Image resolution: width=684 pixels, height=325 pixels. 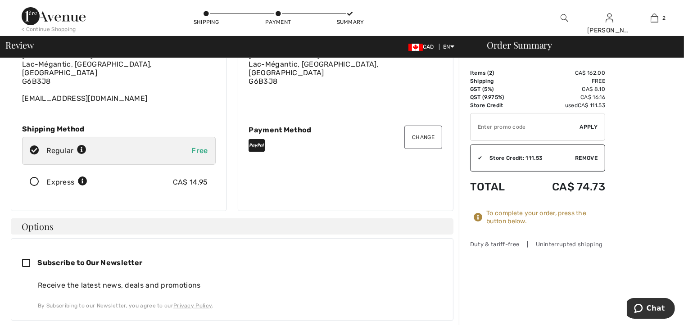 What do you see at coordinates (54, 16) in the screenshot?
I see `img: 1ère Avenue` at bounding box center [54, 16].